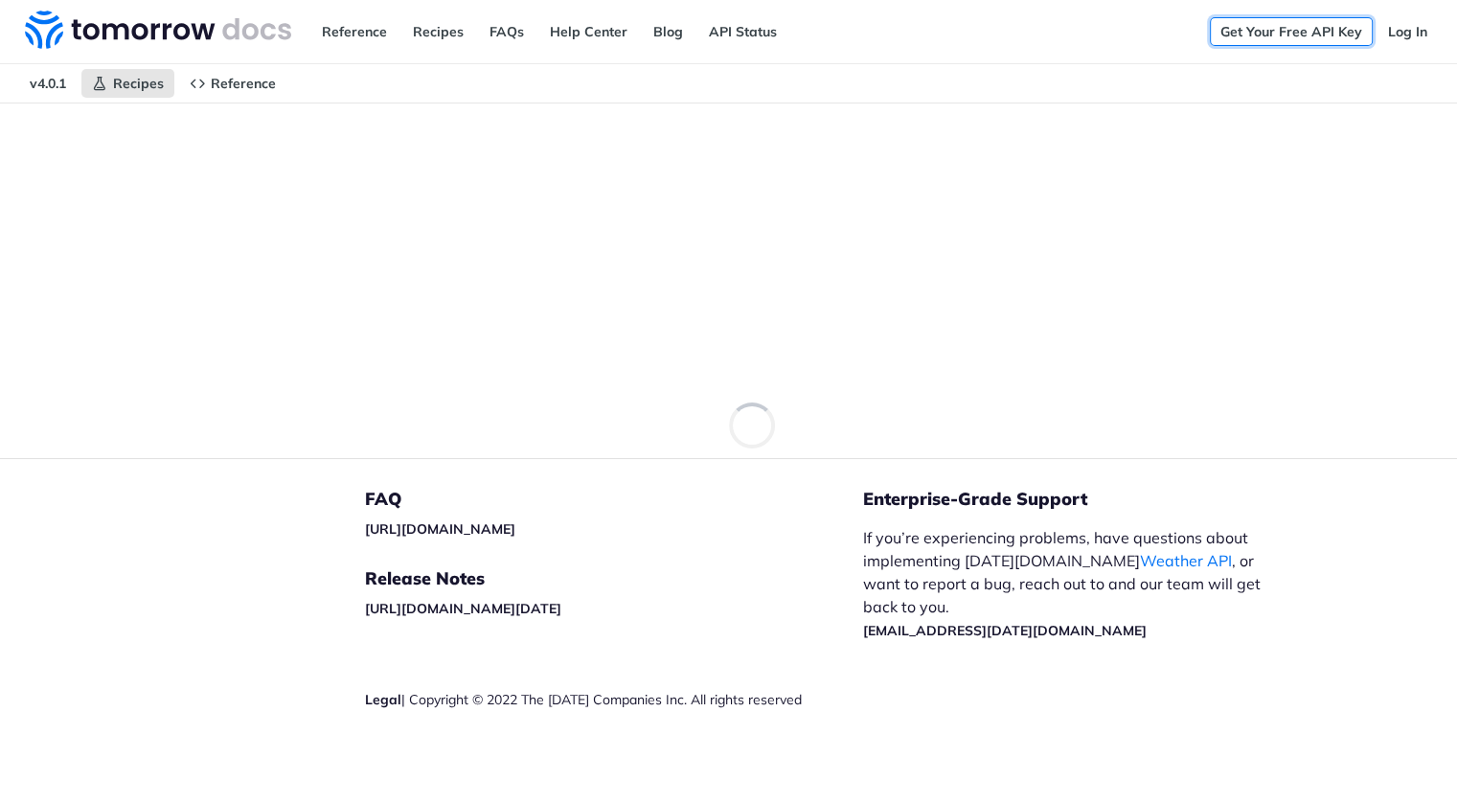 This screenshot has height=804, width=1457. I want to click on h5: Release Notes, so click(614, 579).